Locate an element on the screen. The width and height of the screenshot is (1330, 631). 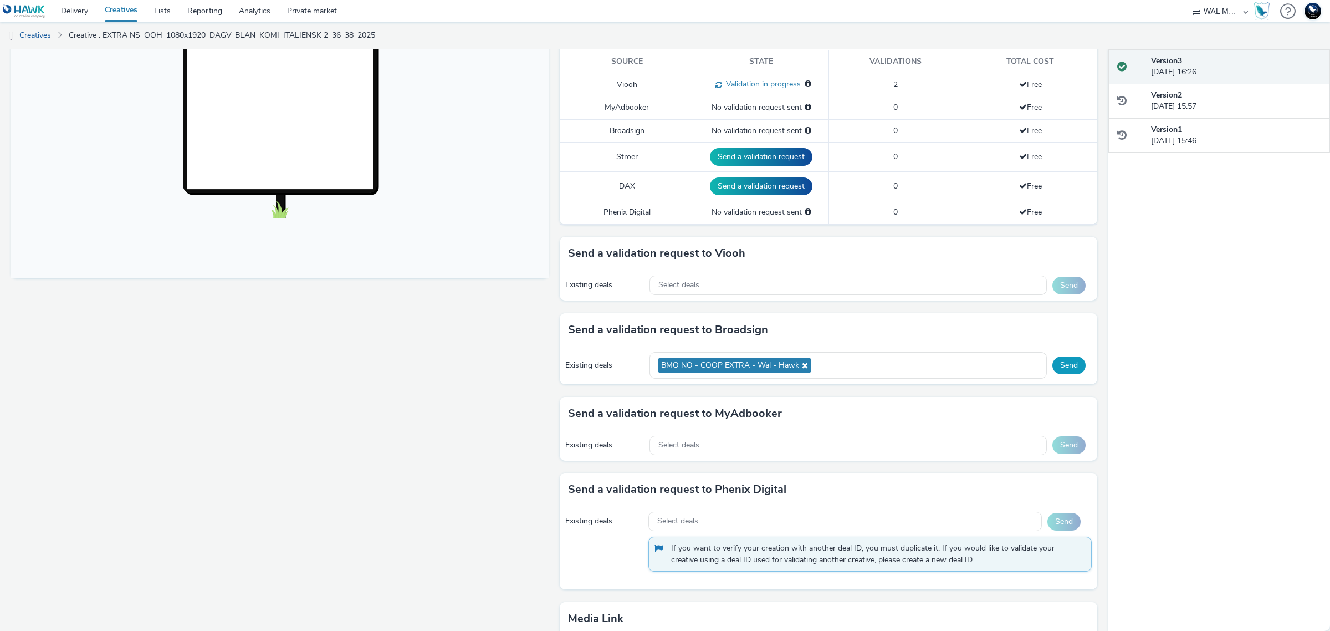
strong: Version 2 is located at coordinates (1167, 95).